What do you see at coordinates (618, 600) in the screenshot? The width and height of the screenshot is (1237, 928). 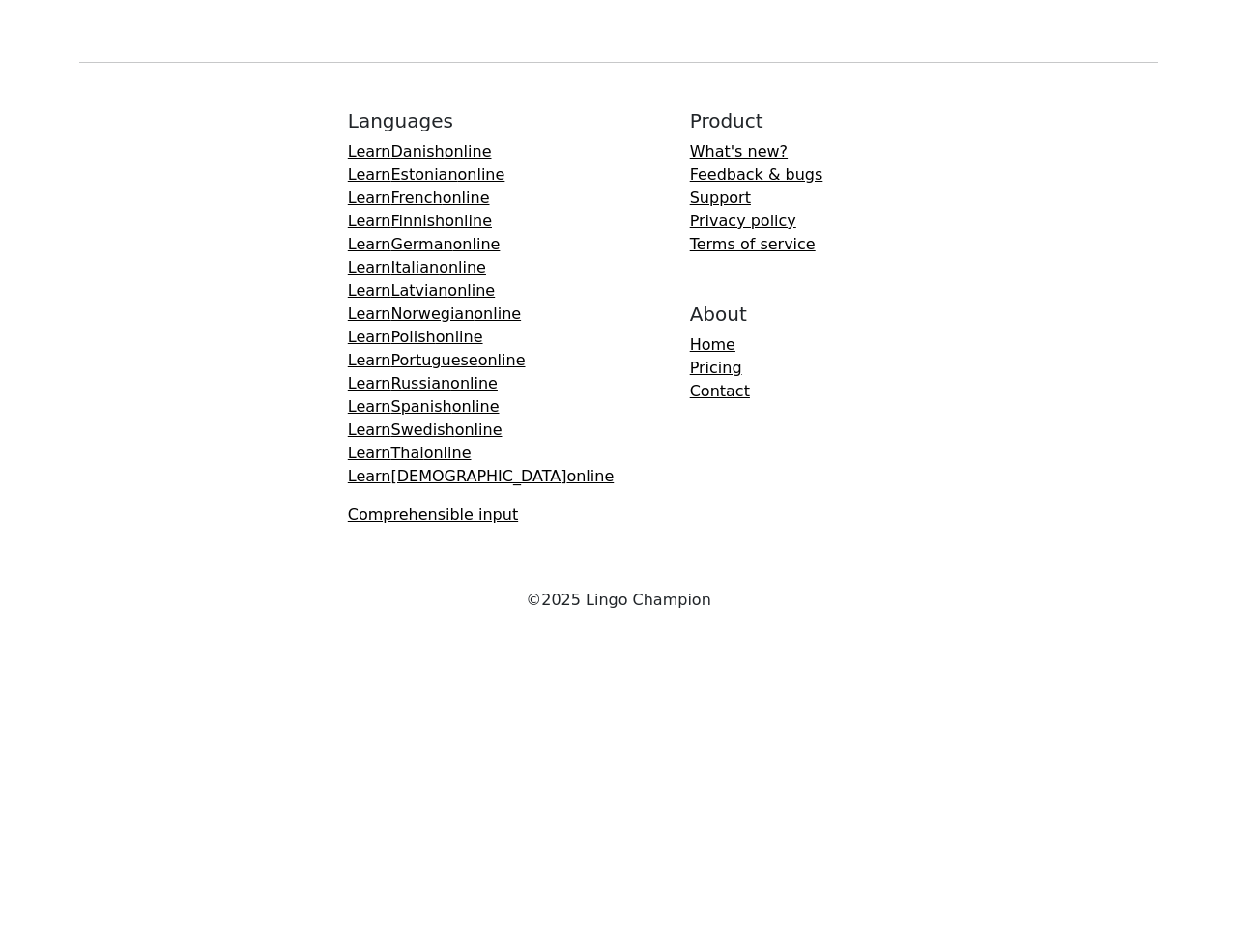 I see `div: © 2025 Lingo Champion` at bounding box center [618, 600].